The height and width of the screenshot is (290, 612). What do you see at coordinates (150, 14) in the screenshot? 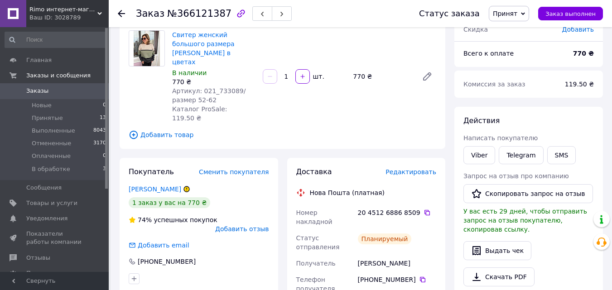
I see `span: Заказ` at bounding box center [150, 14].